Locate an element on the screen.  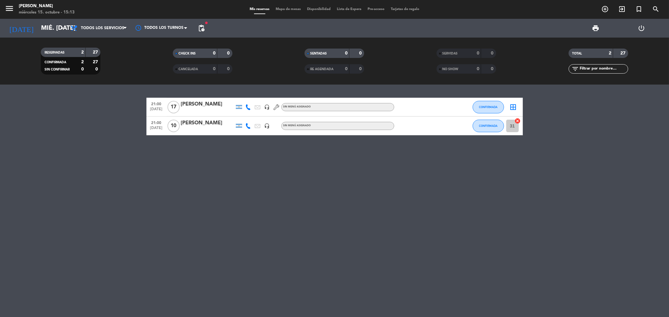
span: Mapa de mesas is located at coordinates (288, 9).